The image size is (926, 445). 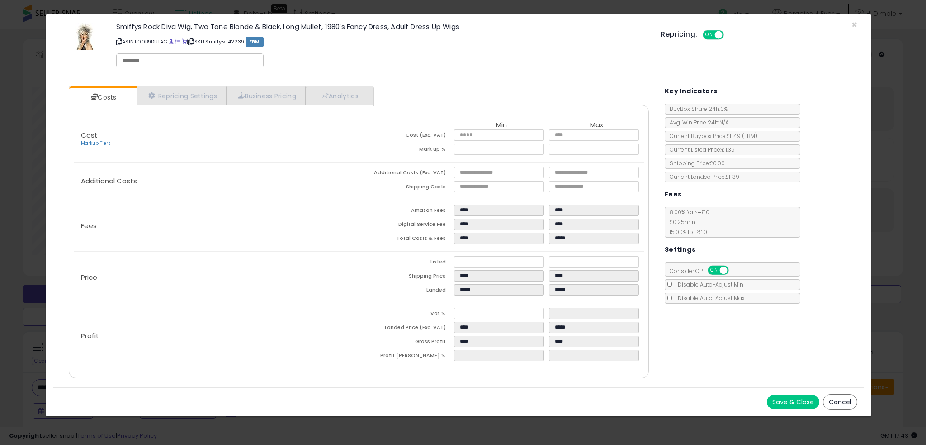 I want to click on span: BuyBox Share 24h: 0%, so click(x=697, y=109).